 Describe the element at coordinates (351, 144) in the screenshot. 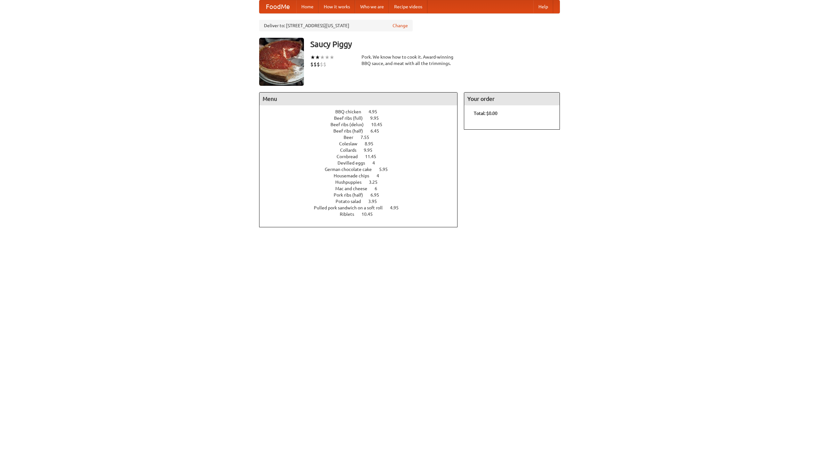

I see `span: Coleslaw` at that location.